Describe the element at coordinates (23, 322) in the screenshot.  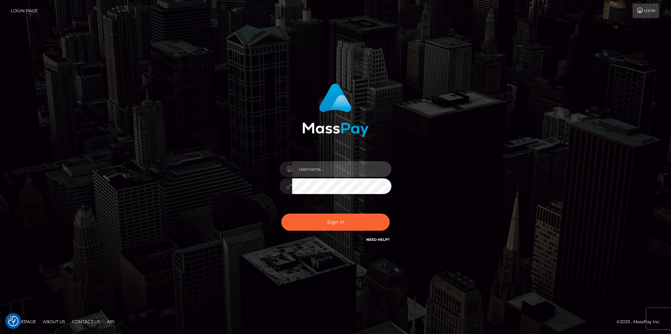
I see `a: Homepage` at that location.